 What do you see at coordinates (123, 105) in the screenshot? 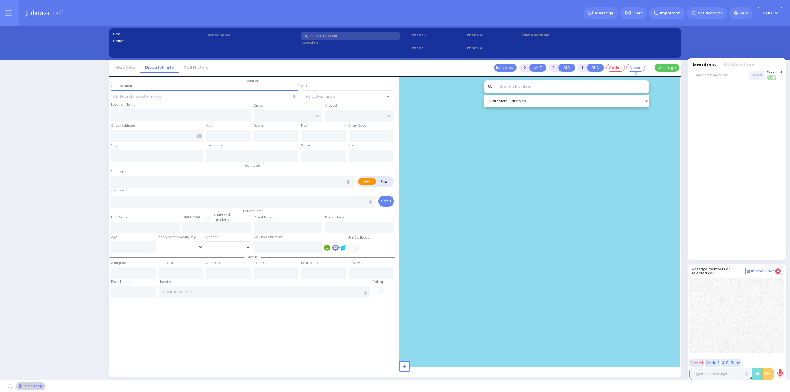
I see `label: Location Name` at bounding box center [123, 105].